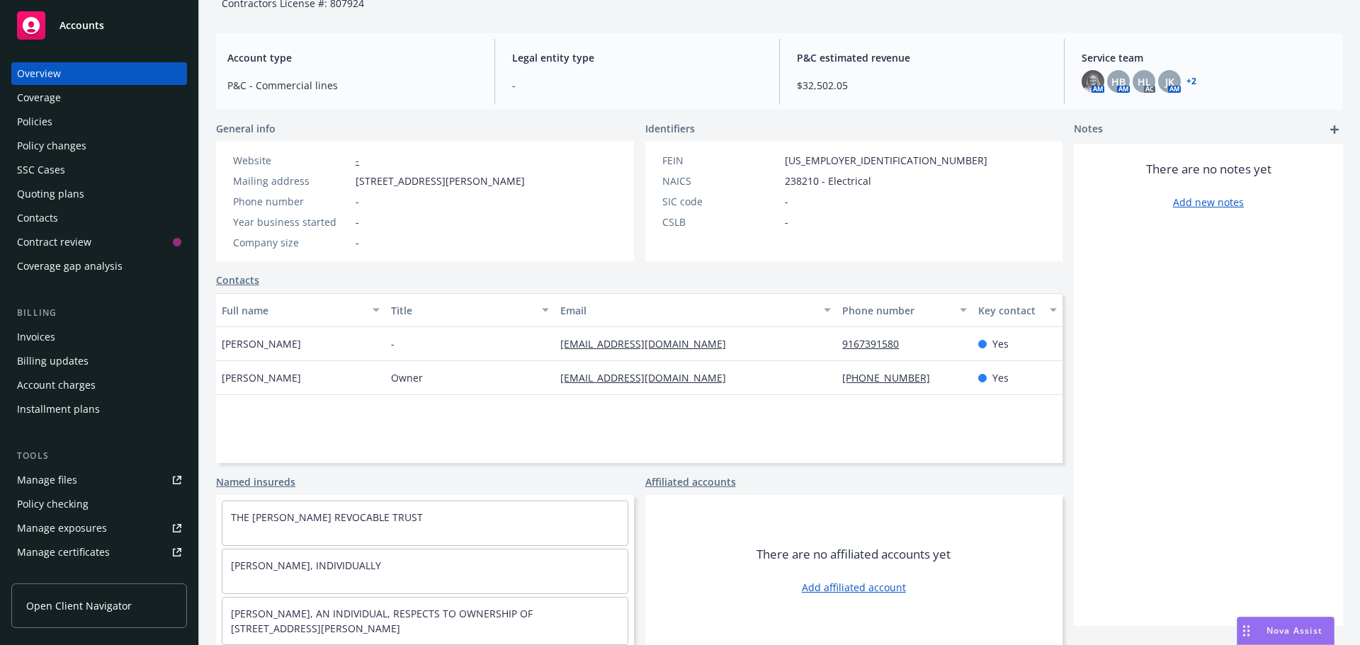 This screenshot has height=645, width=1360. What do you see at coordinates (1118, 81) in the screenshot?
I see `span: HB` at bounding box center [1118, 81].